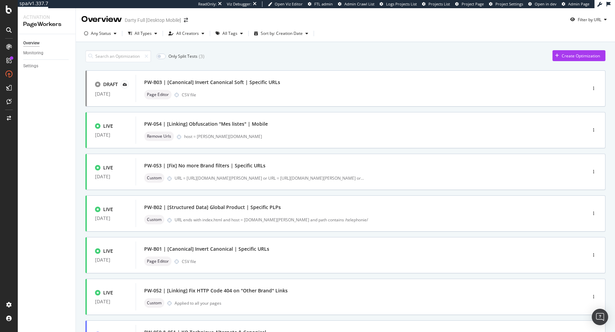  What do you see at coordinates (31, 66) in the screenshot?
I see `div: Settings` at bounding box center [31, 66].